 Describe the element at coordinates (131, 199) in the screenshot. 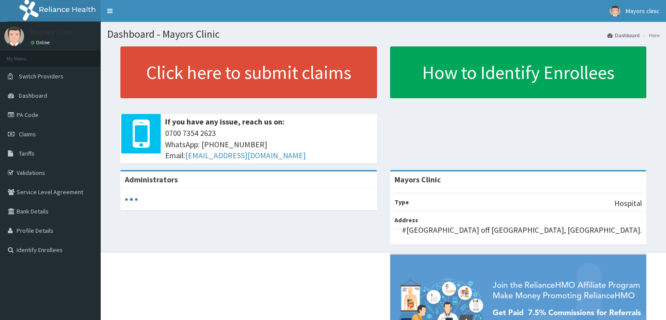

I see `svg: audio-loading` at that location.